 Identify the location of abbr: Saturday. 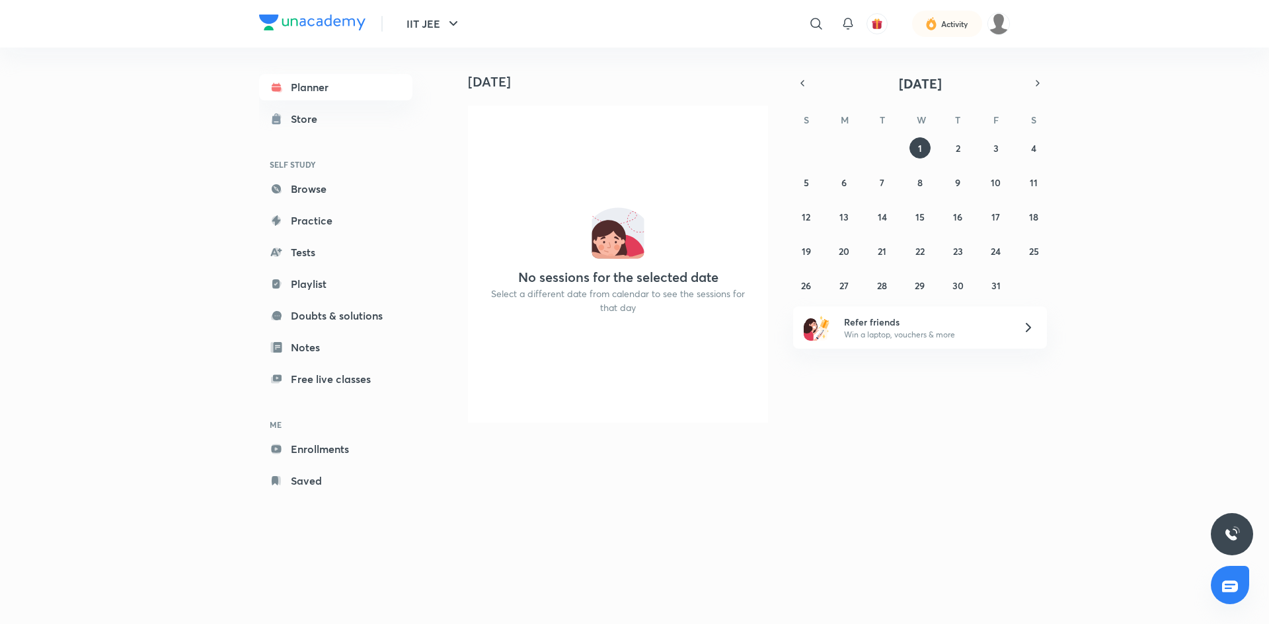
(1033, 120).